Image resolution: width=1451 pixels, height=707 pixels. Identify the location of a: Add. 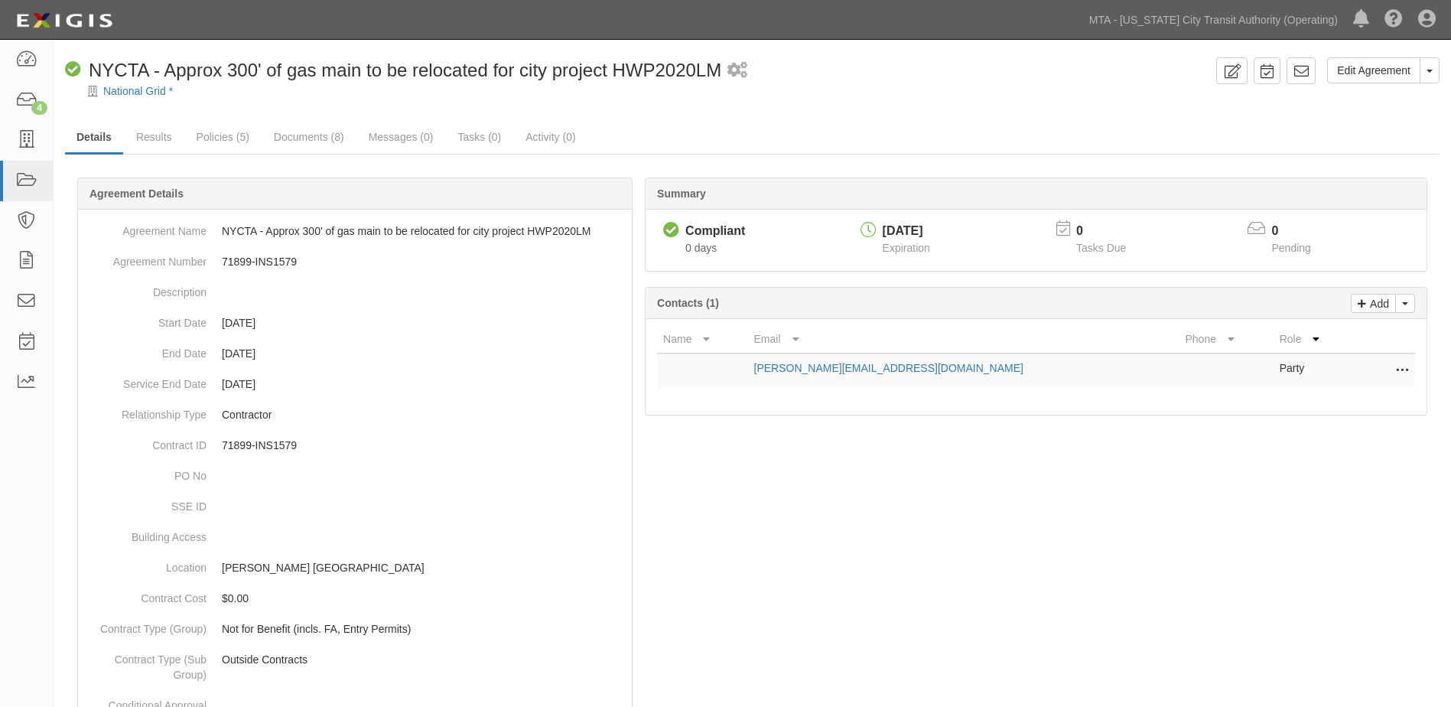
(1373, 303).